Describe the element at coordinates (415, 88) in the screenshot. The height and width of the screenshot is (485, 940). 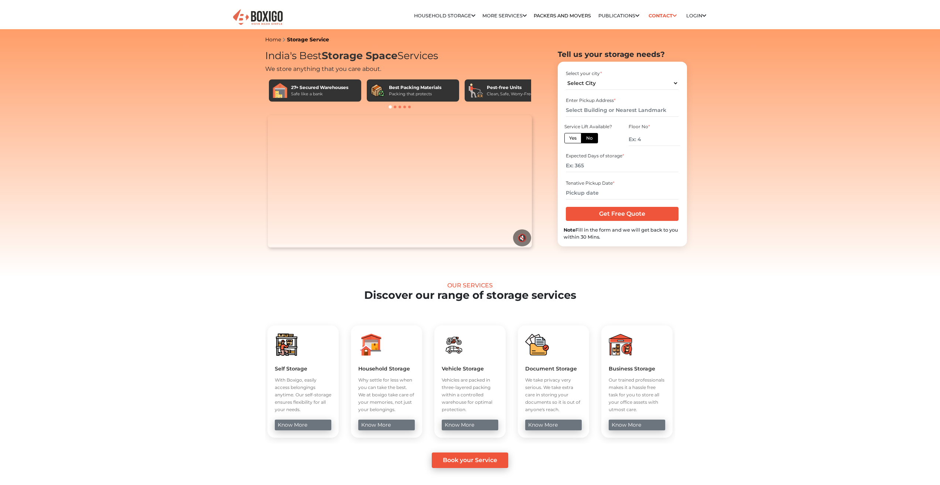
I see `div: Best Packing Materials` at that location.